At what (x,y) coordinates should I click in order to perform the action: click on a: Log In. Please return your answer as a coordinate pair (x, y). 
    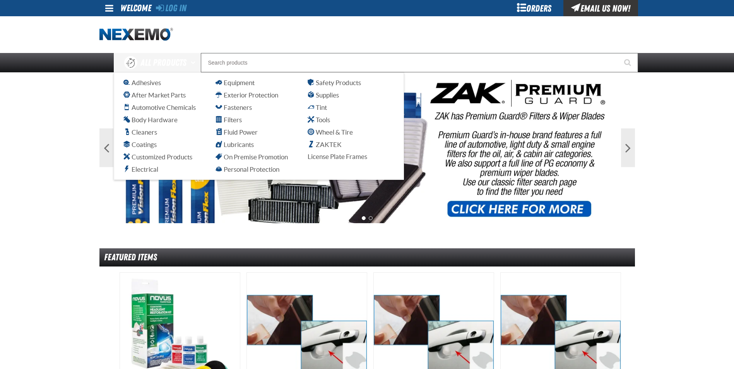
    Looking at the image, I should click on (171, 8).